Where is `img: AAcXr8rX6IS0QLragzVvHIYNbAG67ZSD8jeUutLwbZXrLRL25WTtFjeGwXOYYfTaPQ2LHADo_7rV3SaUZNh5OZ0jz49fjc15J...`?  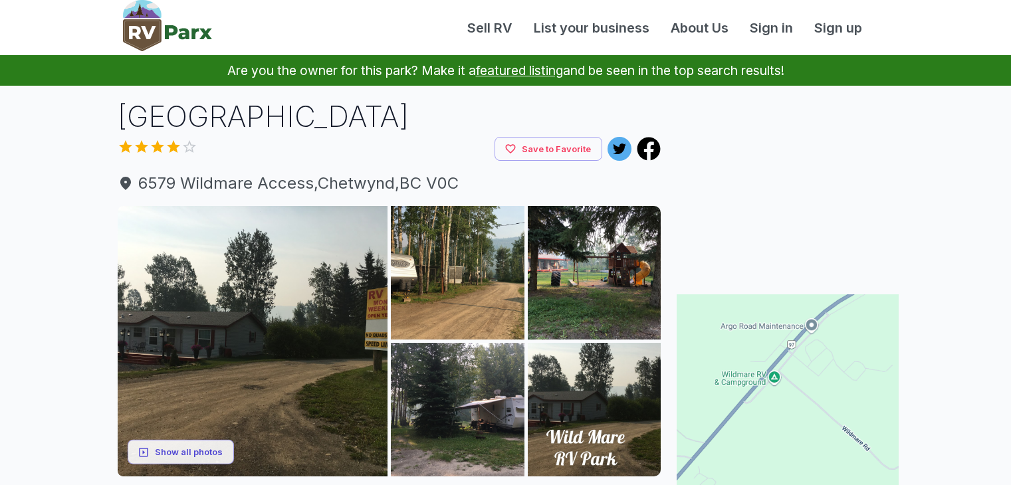 img: AAcXr8rX6IS0QLragzVvHIYNbAG67ZSD8jeUutLwbZXrLRL25WTtFjeGwXOYYfTaPQ2LHADo_7rV3SaUZNh5OZ0jz49fjc15J... is located at coordinates (457, 410).